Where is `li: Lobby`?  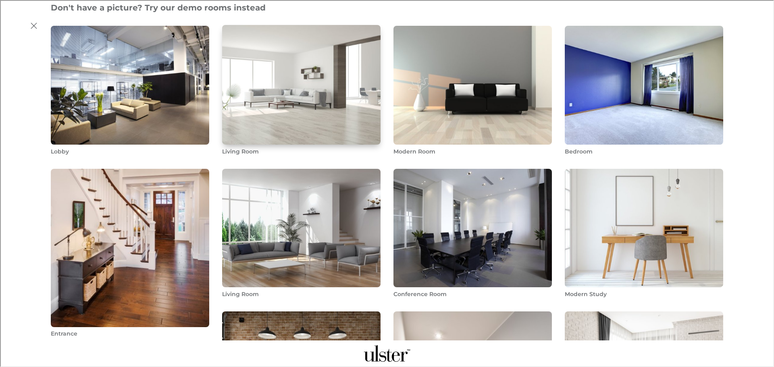
li: Lobby is located at coordinates (129, 90).